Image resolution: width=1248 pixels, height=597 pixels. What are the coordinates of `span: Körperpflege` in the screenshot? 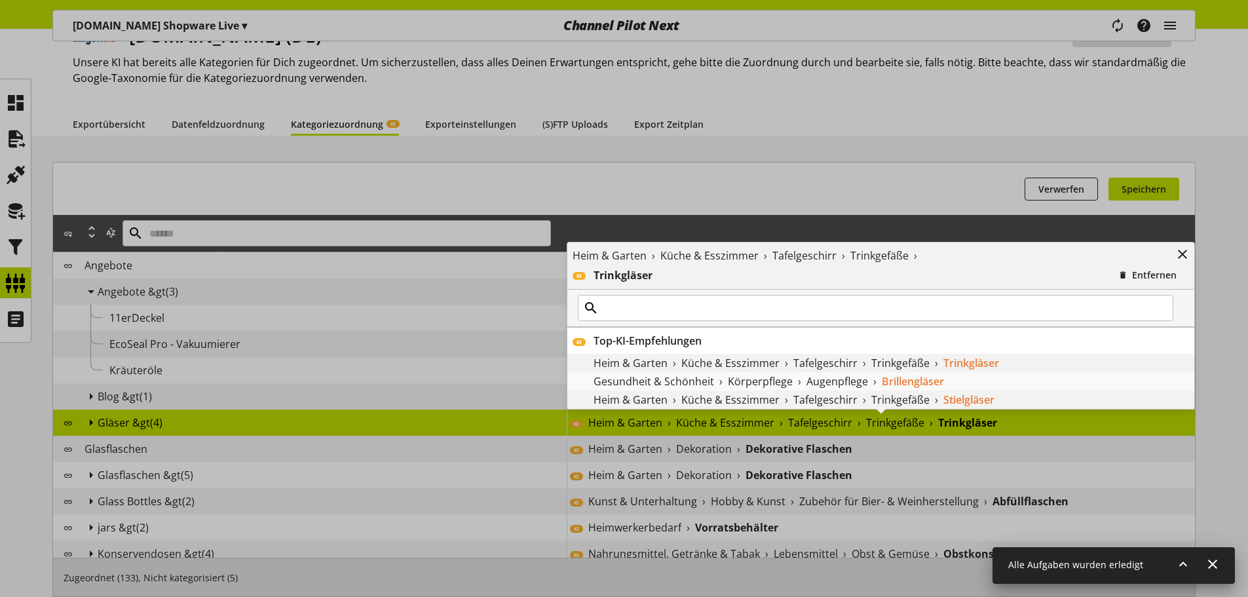 It's located at (760, 381).